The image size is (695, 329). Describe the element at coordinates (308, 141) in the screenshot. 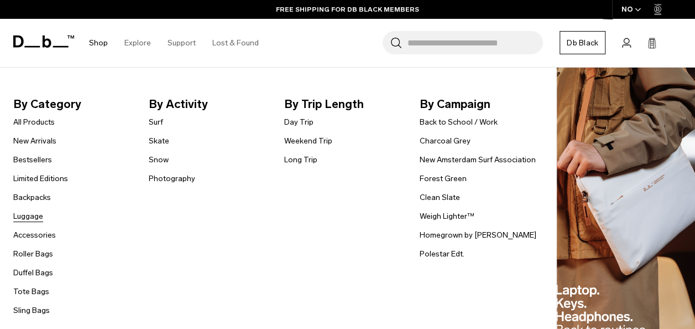

I see `a: Weekend Trip` at that location.